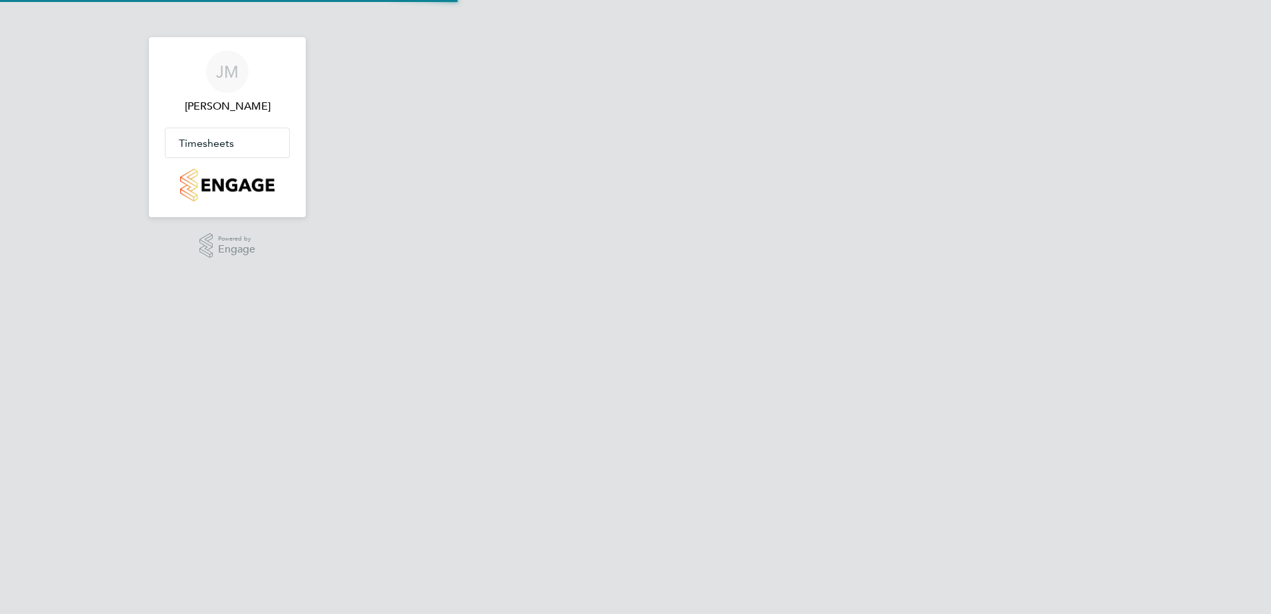 This screenshot has height=614, width=1271. I want to click on span: Powered by, so click(237, 239).